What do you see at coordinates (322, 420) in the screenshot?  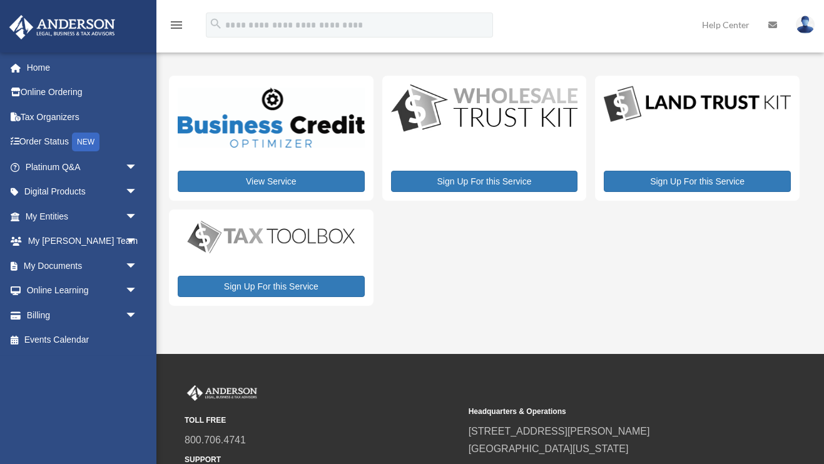 I see `small: TOLL FREE` at bounding box center [322, 420].